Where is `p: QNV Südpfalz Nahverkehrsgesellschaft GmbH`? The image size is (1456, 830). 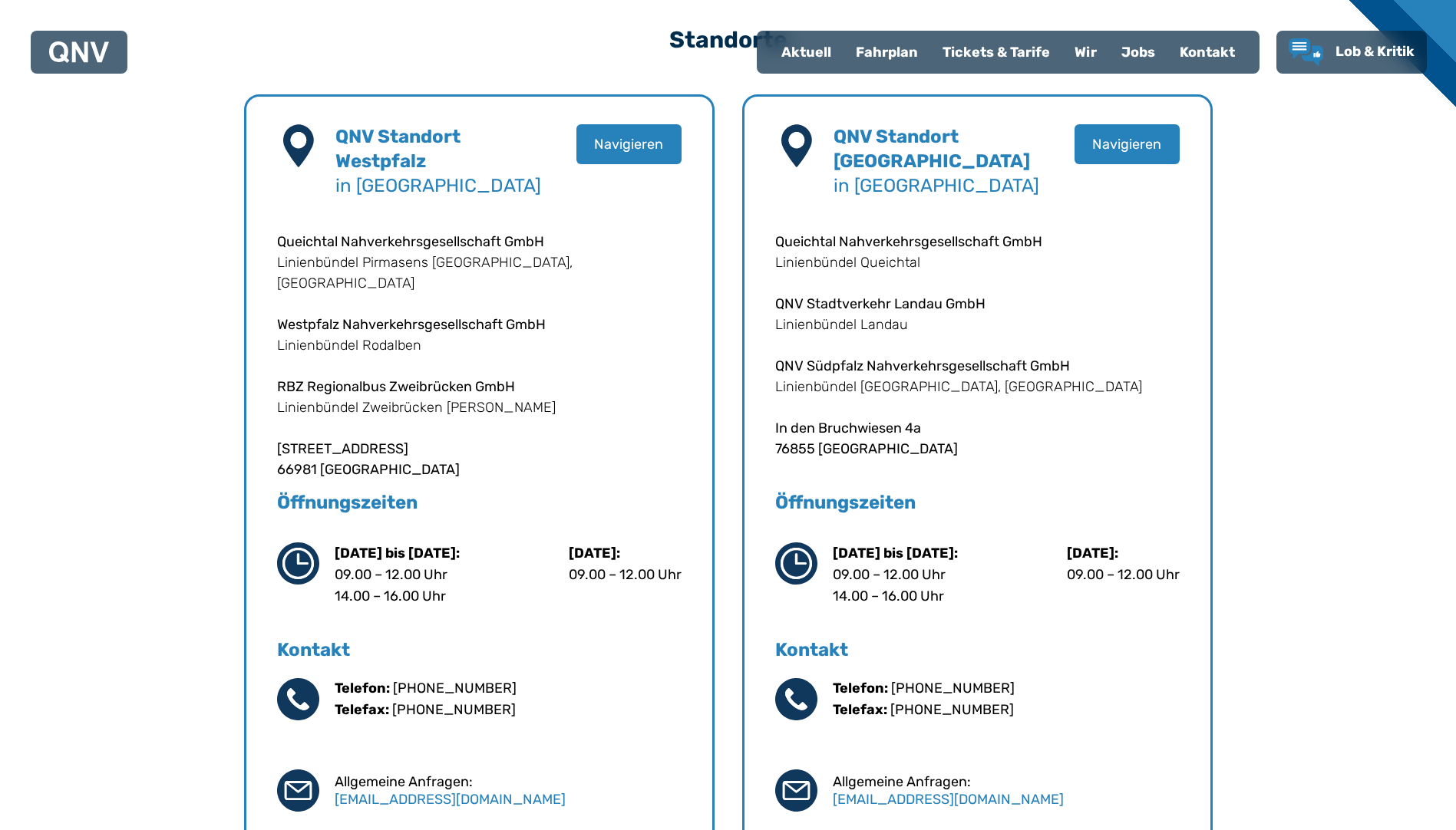 p: QNV Südpfalz Nahverkehrsgesellschaft GmbH is located at coordinates (977, 366).